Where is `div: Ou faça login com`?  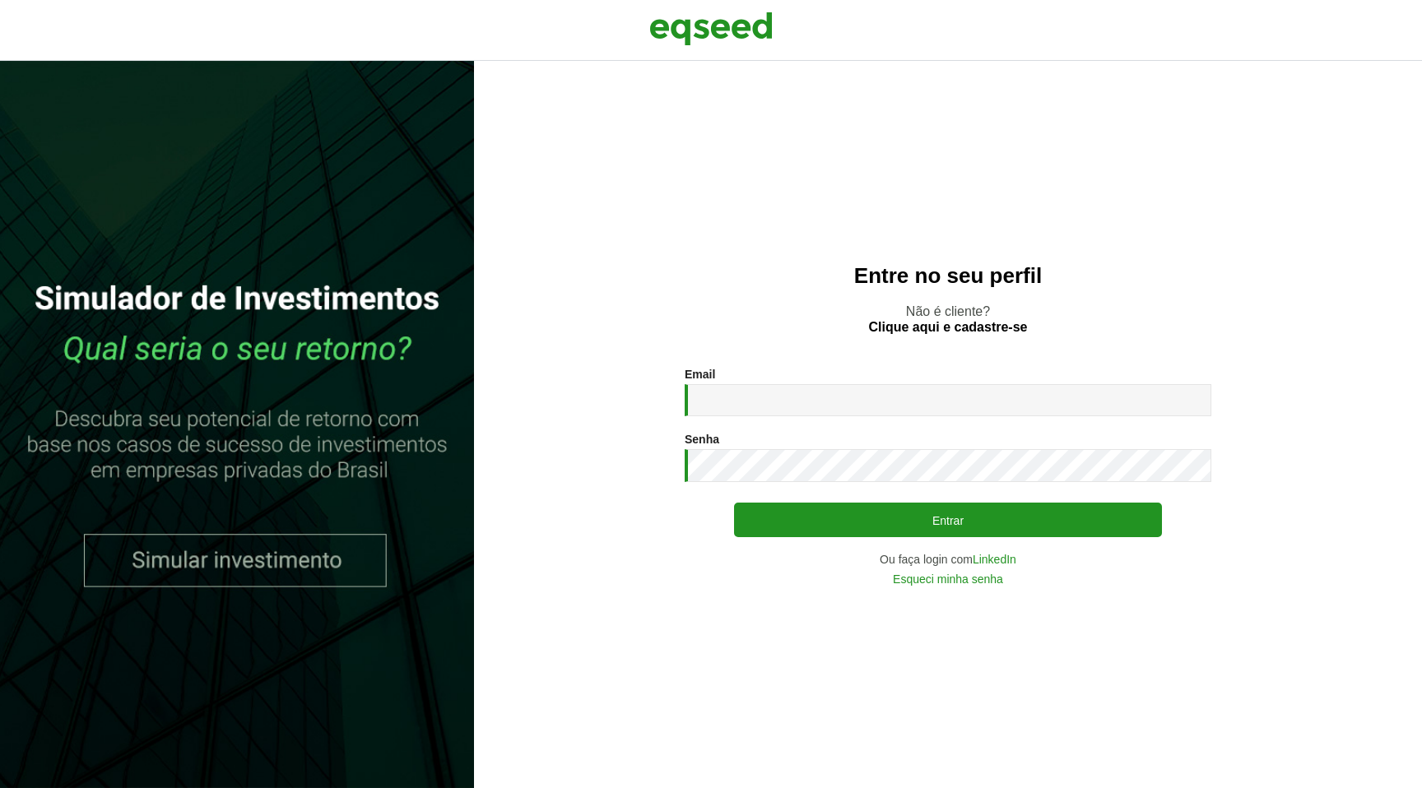 div: Ou faça login com is located at coordinates (948, 559).